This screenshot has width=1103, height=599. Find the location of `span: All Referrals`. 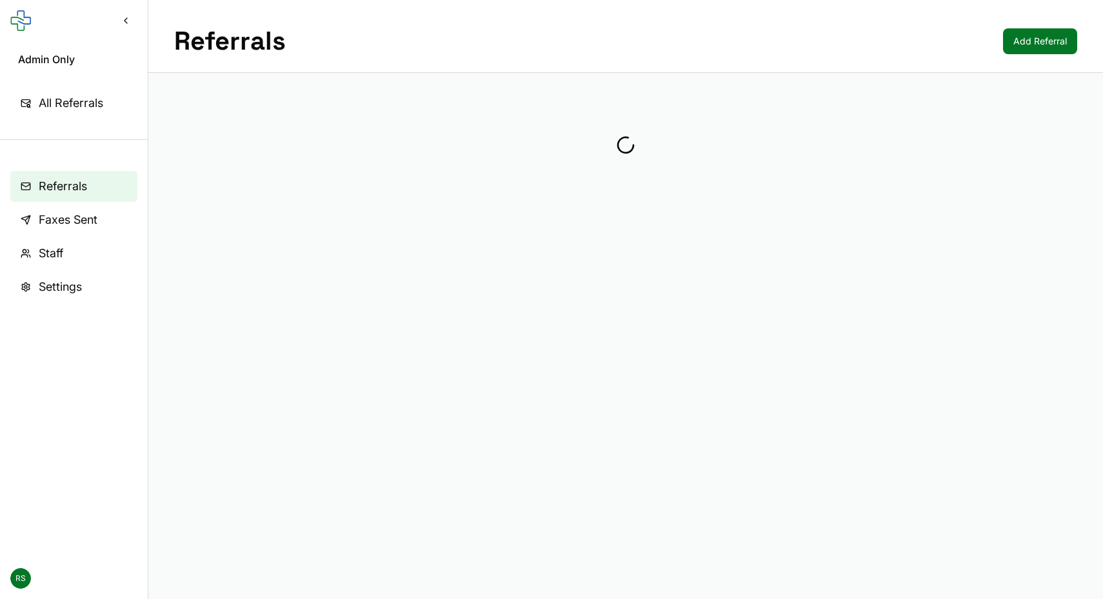

span: All Referrals is located at coordinates (71, 103).